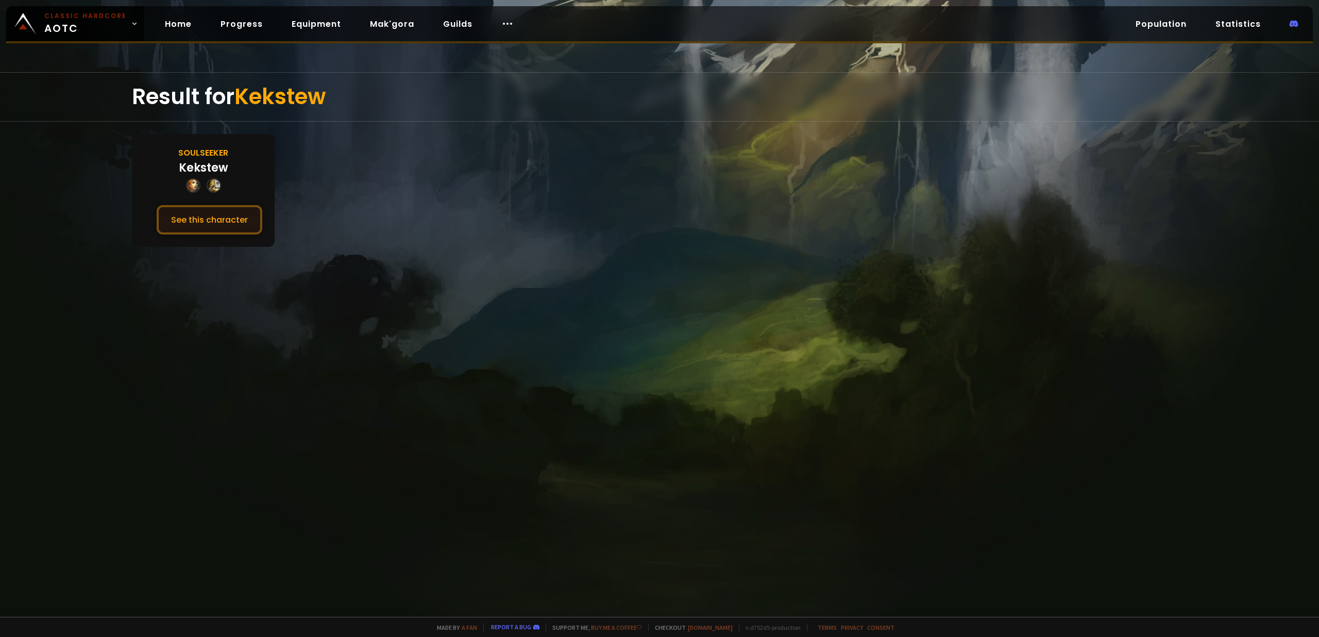 This screenshot has width=1319, height=637. I want to click on a: Consent, so click(880, 627).